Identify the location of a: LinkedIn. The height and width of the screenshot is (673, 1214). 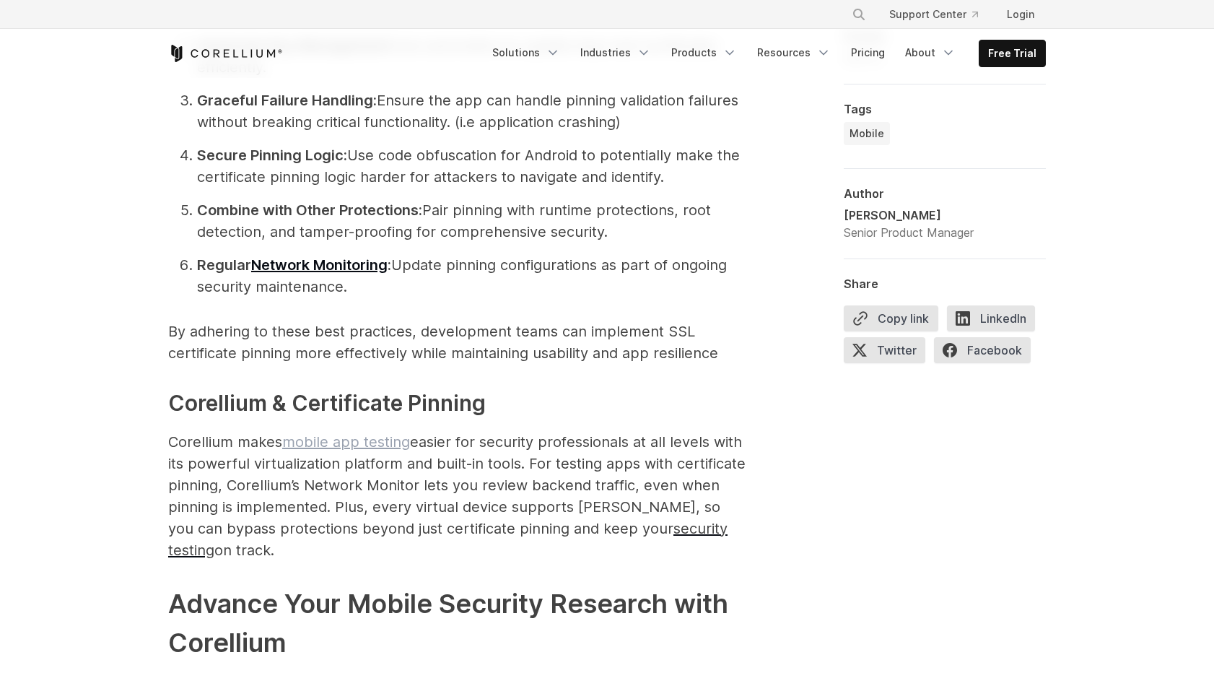
(995, 321).